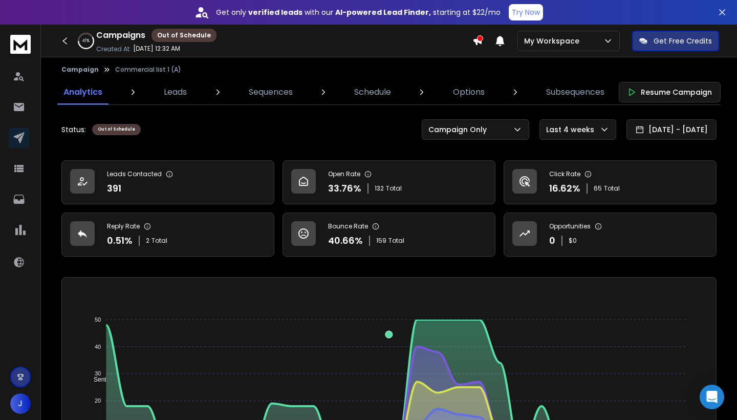  Describe the element at coordinates (175, 92) in the screenshot. I see `p: Leads` at that location.